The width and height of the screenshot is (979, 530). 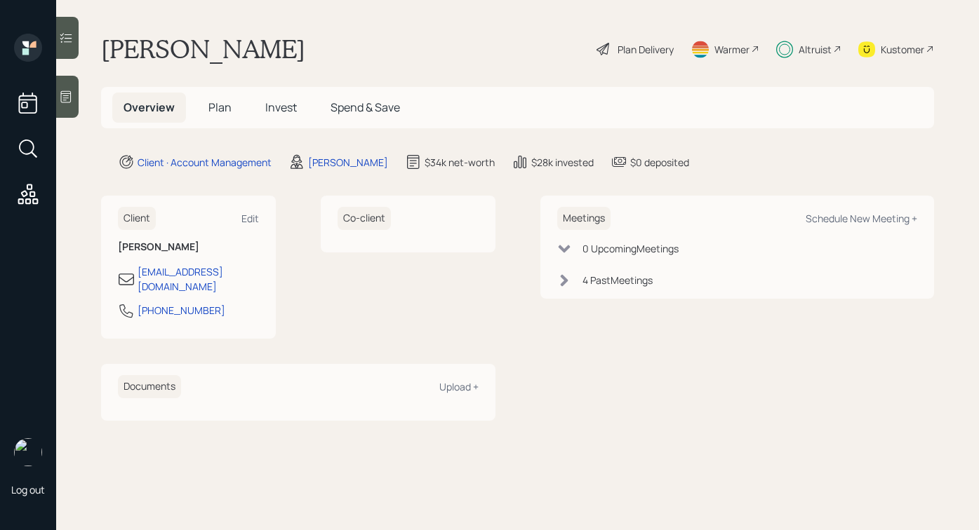 I want to click on div: 0 Upcoming Meeting s, so click(x=630, y=248).